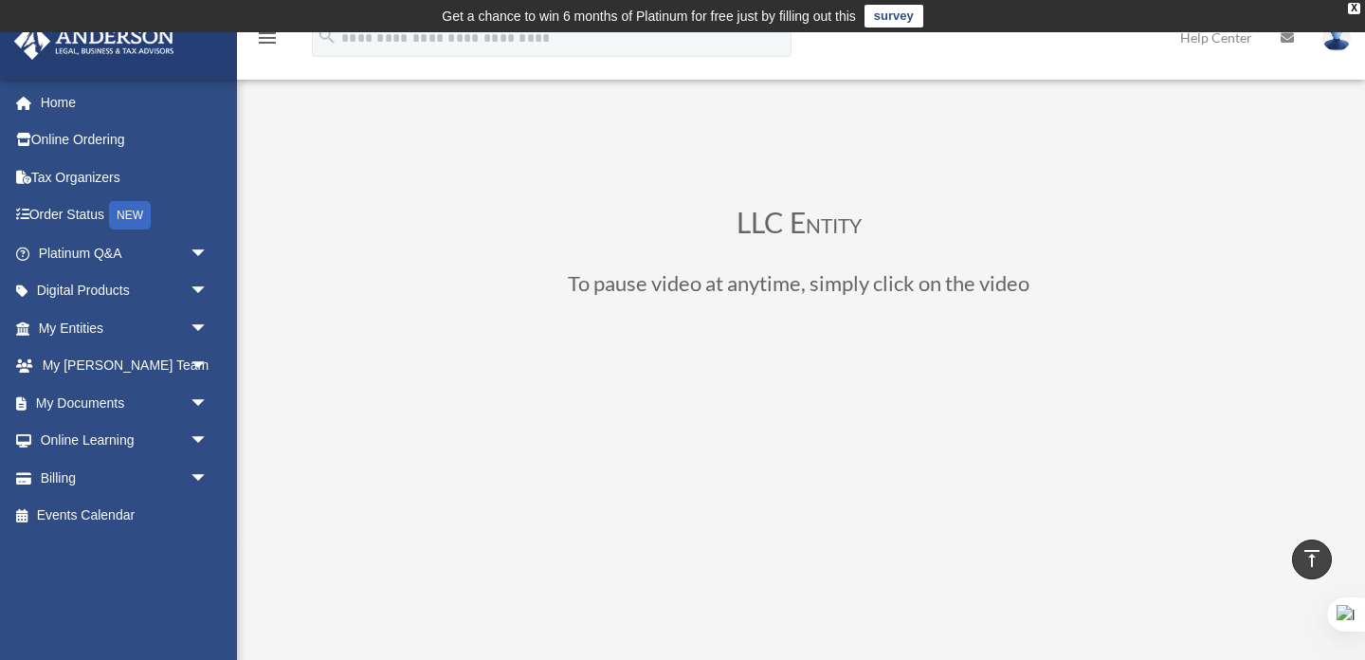  Describe the element at coordinates (125, 177) in the screenshot. I see `a: Tax Organizers` at that location.